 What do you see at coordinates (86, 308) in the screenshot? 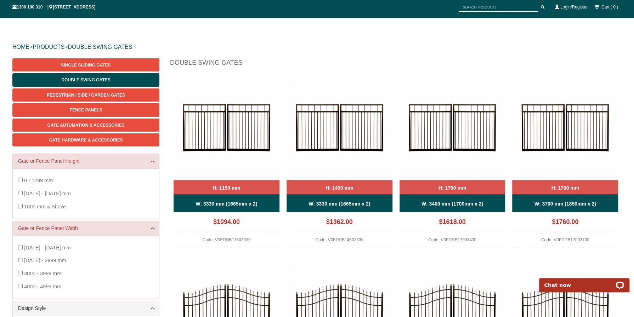
I see `a: Design Style` at bounding box center [86, 308].